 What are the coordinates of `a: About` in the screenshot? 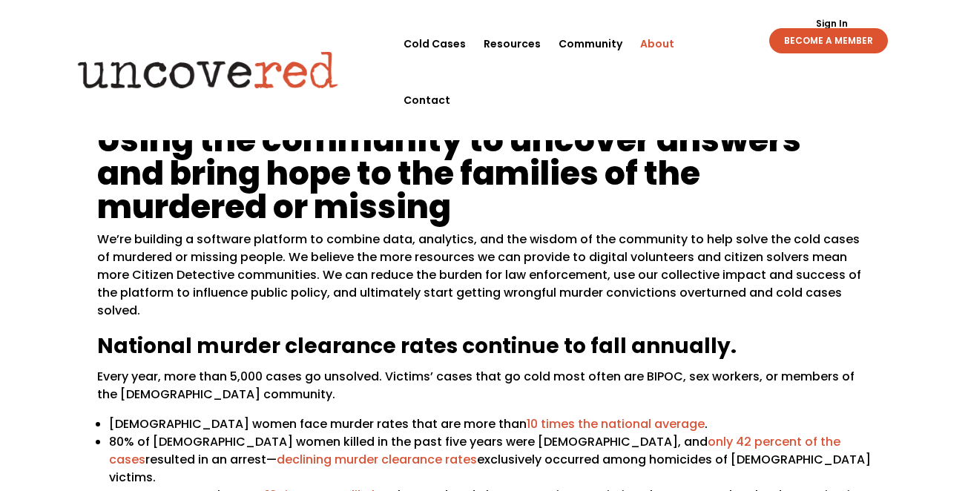 It's located at (657, 44).